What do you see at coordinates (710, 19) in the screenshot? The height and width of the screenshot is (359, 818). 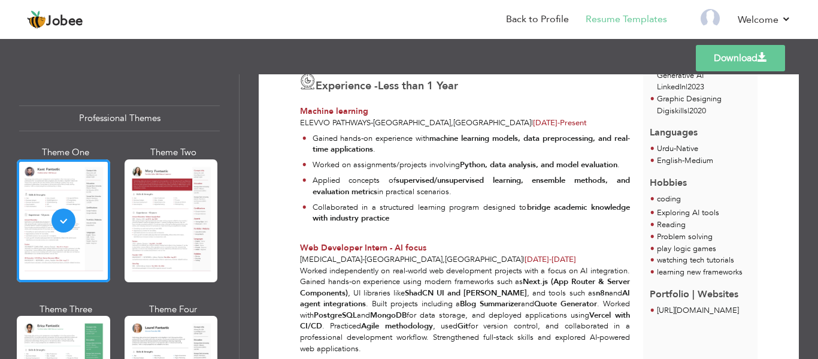 I see `img: Profile Img` at bounding box center [710, 19].